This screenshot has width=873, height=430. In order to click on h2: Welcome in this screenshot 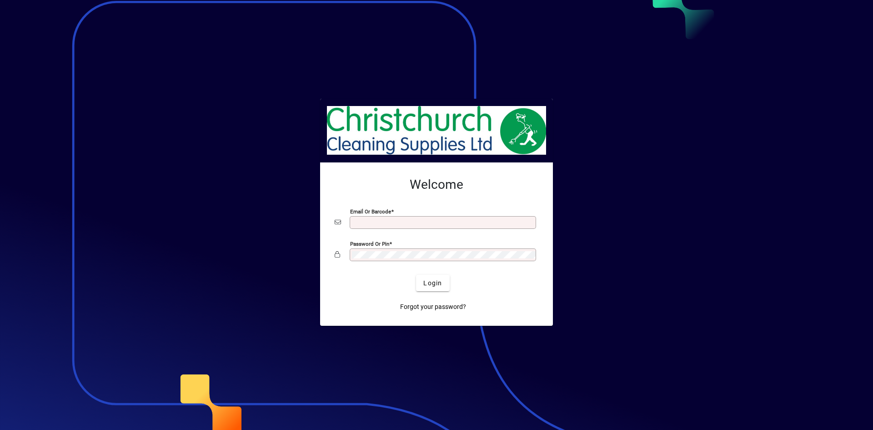, I will do `click(437, 185)`.